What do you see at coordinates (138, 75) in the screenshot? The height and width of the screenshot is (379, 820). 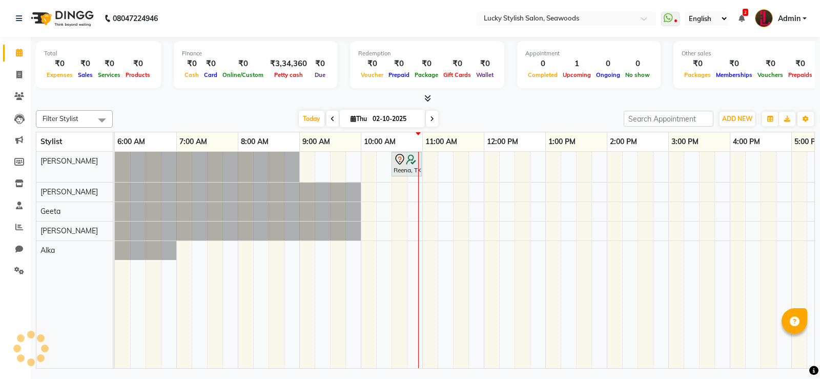 I see `span: Products` at bounding box center [138, 75].